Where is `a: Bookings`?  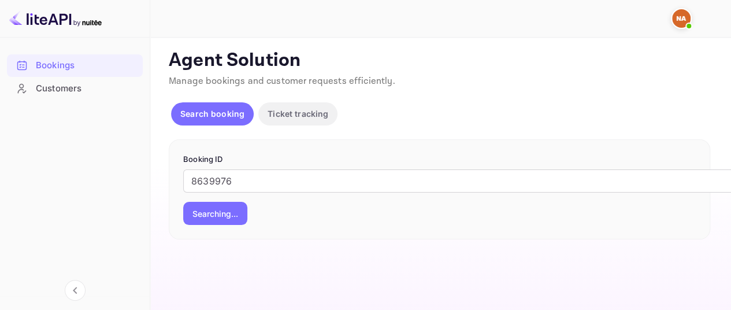 a: Bookings is located at coordinates (75, 65).